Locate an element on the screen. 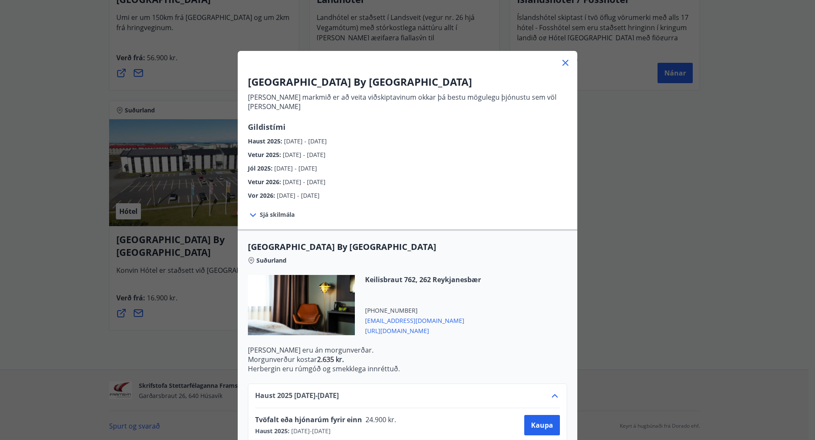 The height and width of the screenshot is (440, 815). span: Vetur 2026 : is located at coordinates (265, 182).